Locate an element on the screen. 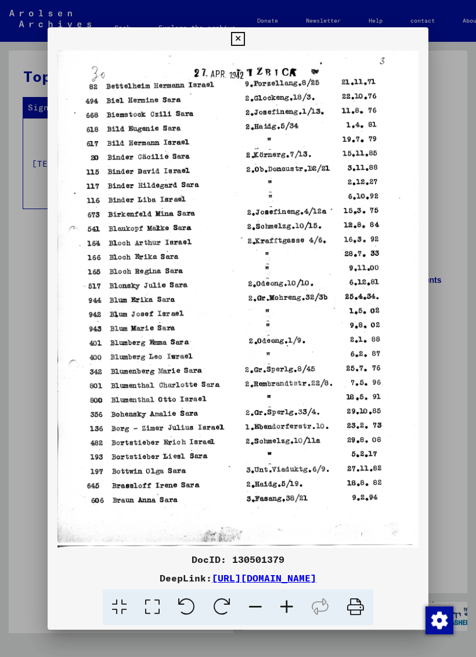 This screenshot has width=476, height=657. font: DeepLink: is located at coordinates (186, 578).